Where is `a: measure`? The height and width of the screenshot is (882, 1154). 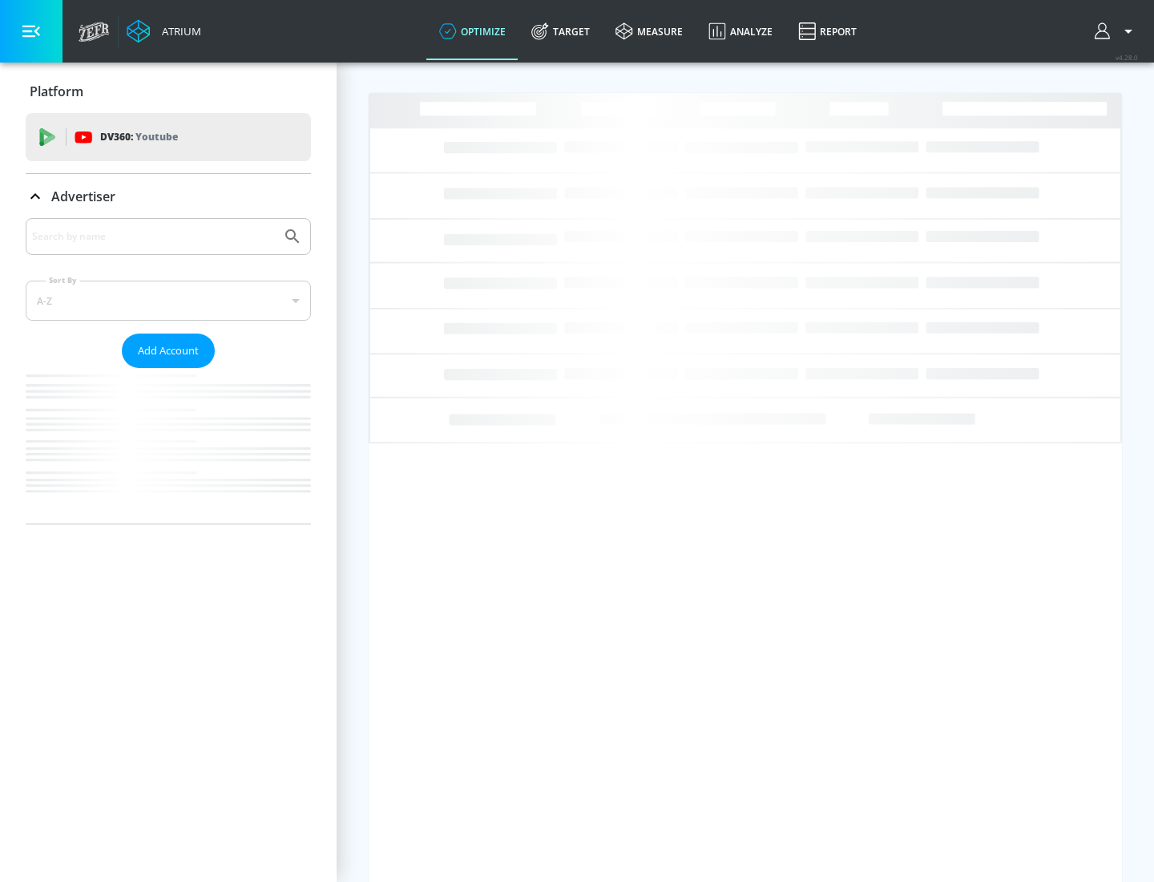
a: measure is located at coordinates (649, 31).